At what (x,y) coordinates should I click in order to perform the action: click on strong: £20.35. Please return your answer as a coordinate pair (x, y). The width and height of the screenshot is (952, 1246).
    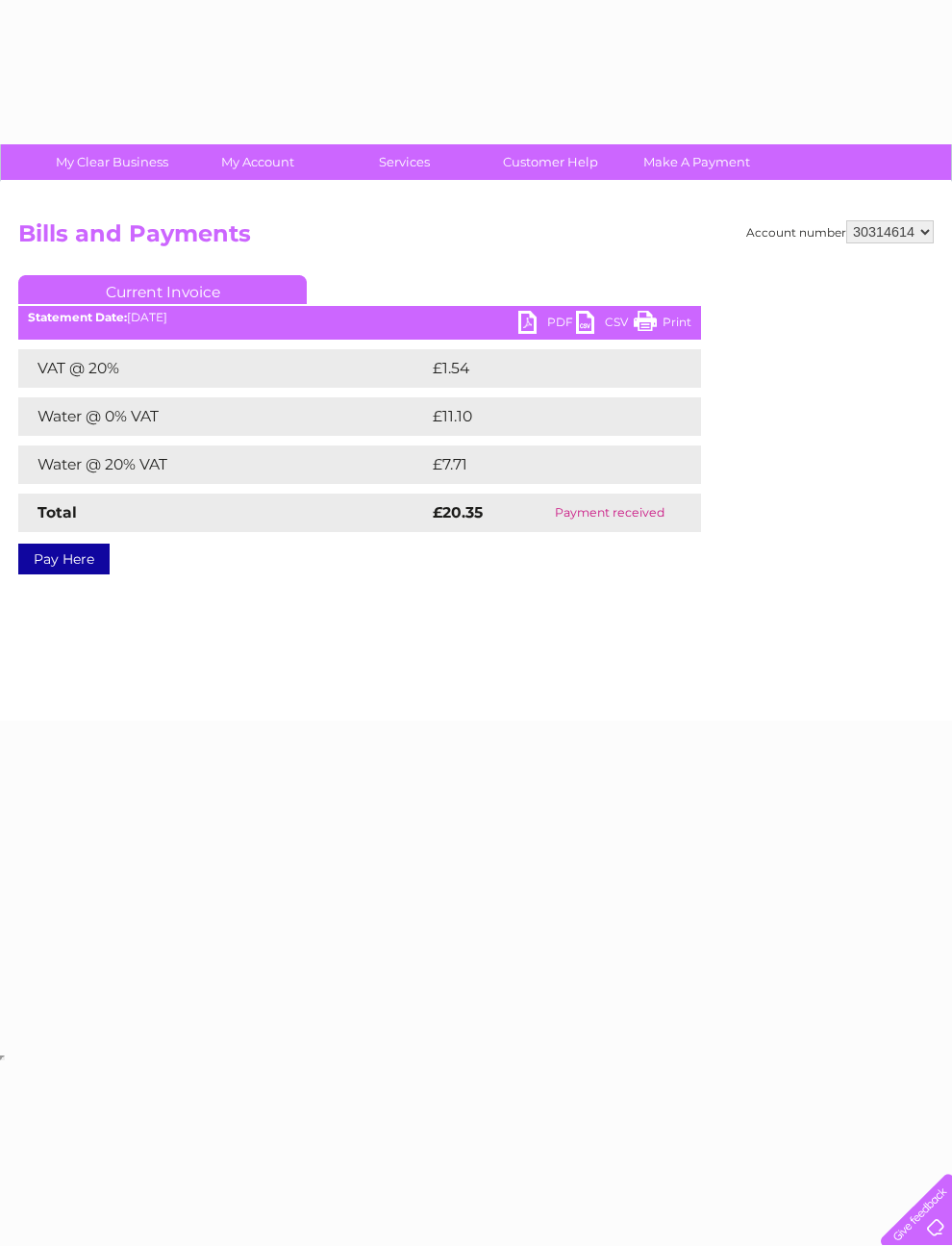
    Looking at the image, I should click on (458, 512).